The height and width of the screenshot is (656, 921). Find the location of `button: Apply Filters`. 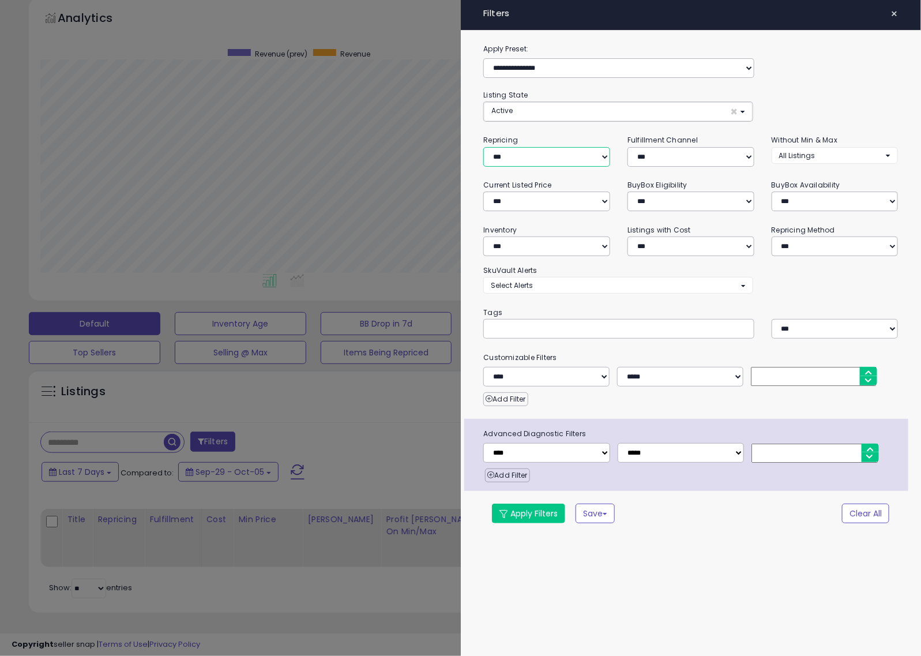

button: Apply Filters is located at coordinates (528, 513).